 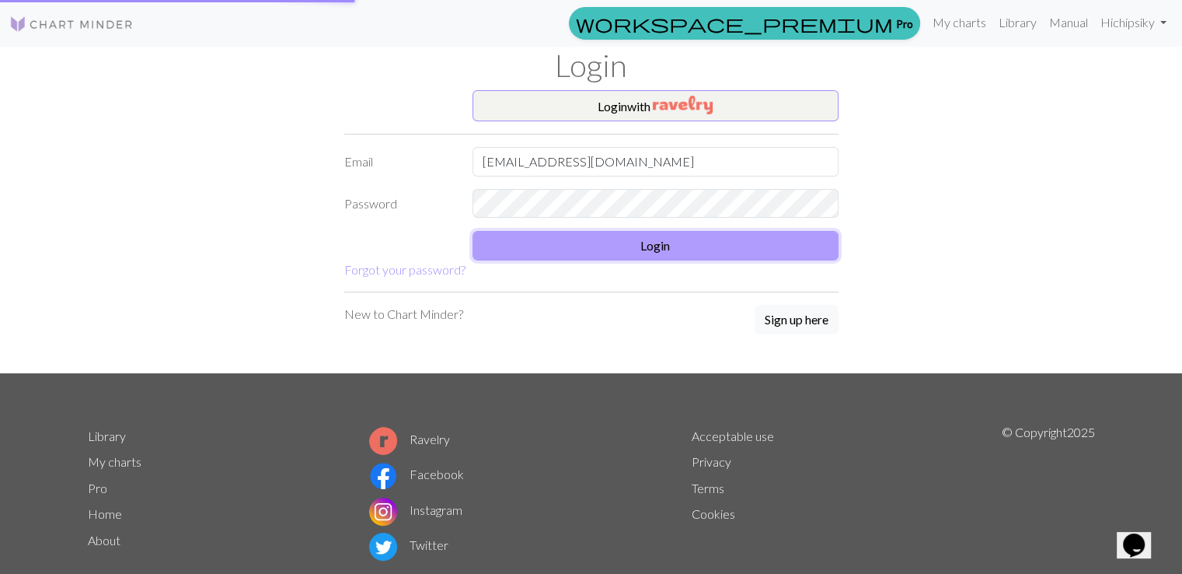 What do you see at coordinates (104, 539) in the screenshot?
I see `a: About` at bounding box center [104, 539].